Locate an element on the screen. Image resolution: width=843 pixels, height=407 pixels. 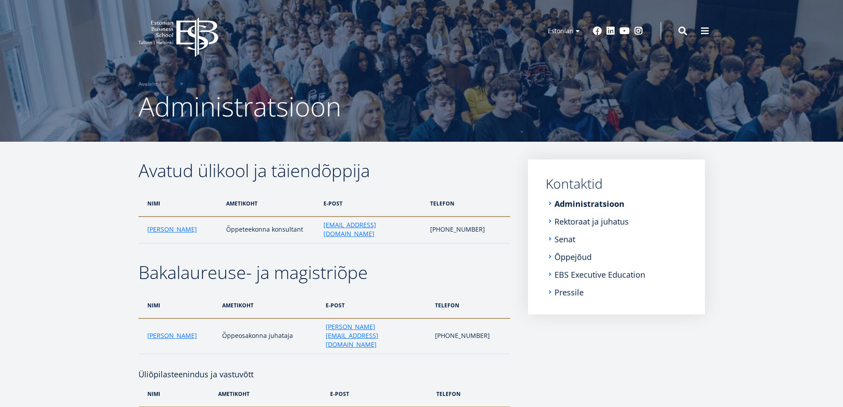
h2: Bakalaureuse- ja magistriõpe is located at coordinates (325, 272).